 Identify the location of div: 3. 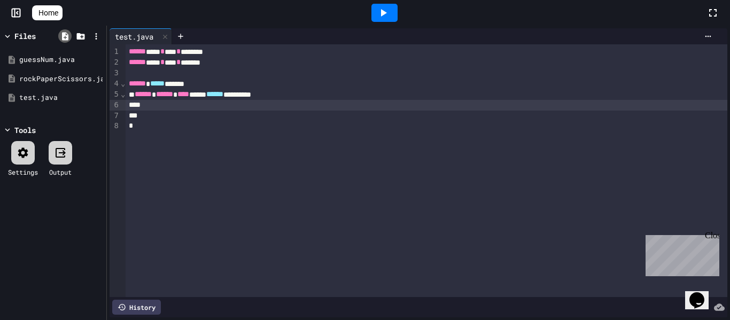
(115, 73).